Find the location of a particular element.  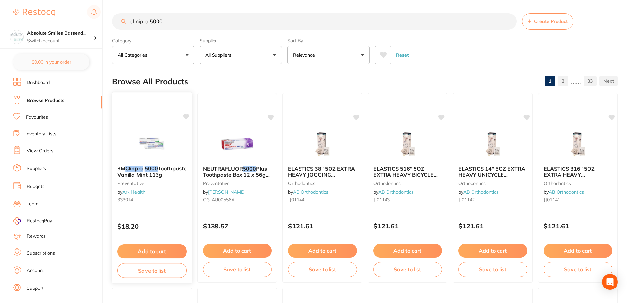

em: Clinpro is located at coordinates (134, 168).